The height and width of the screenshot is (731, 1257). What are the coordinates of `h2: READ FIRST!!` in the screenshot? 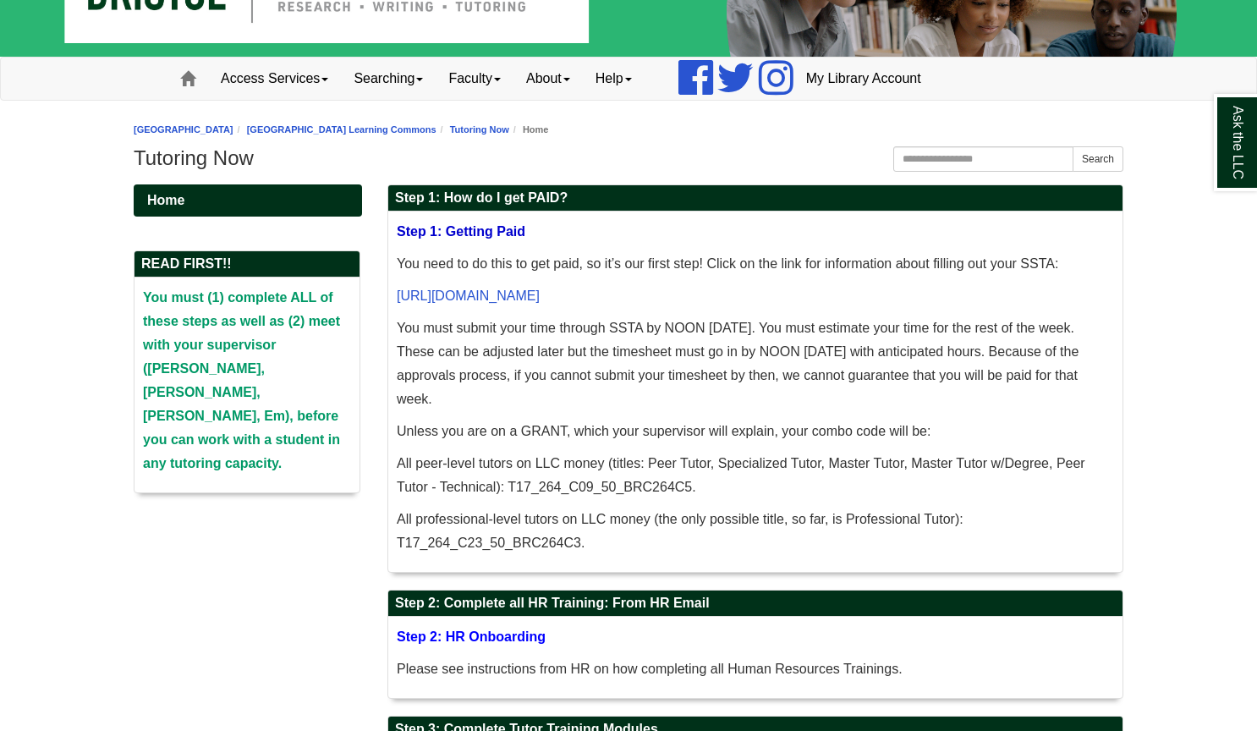 It's located at (247, 264).